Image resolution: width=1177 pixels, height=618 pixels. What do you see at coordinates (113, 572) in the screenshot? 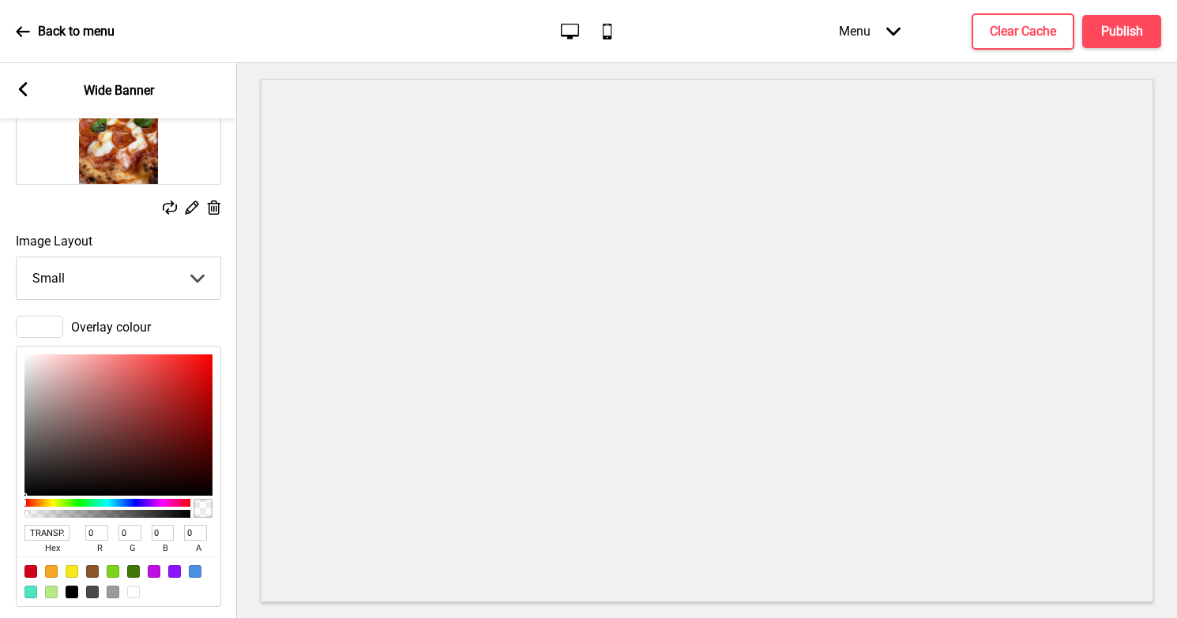
I see `div: #7ED321` at bounding box center [113, 572].